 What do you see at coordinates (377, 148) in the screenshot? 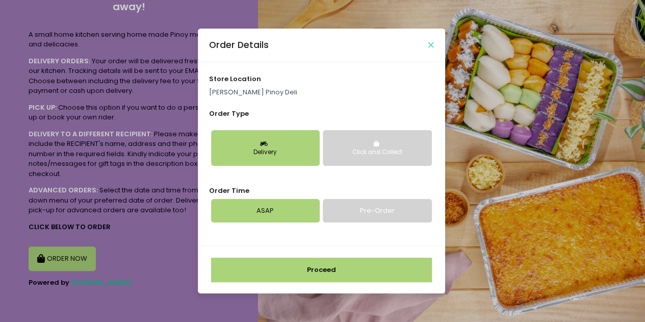
I see `button: Click and Collect` at bounding box center [377, 148].